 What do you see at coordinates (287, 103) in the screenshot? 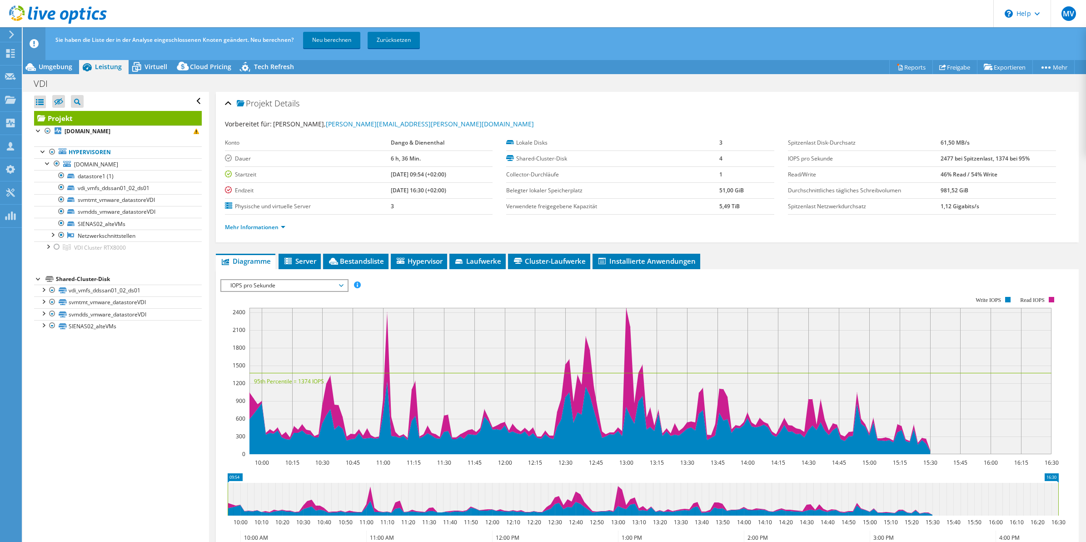
I see `span: Details` at bounding box center [287, 103].